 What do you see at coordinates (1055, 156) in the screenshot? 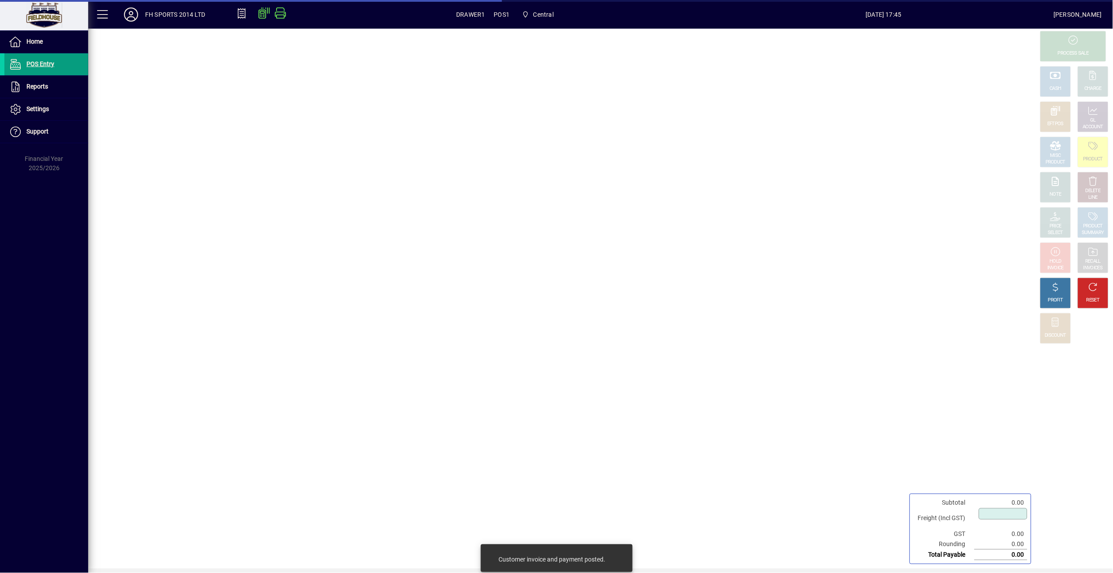
I see `div: MISC` at bounding box center [1055, 156].